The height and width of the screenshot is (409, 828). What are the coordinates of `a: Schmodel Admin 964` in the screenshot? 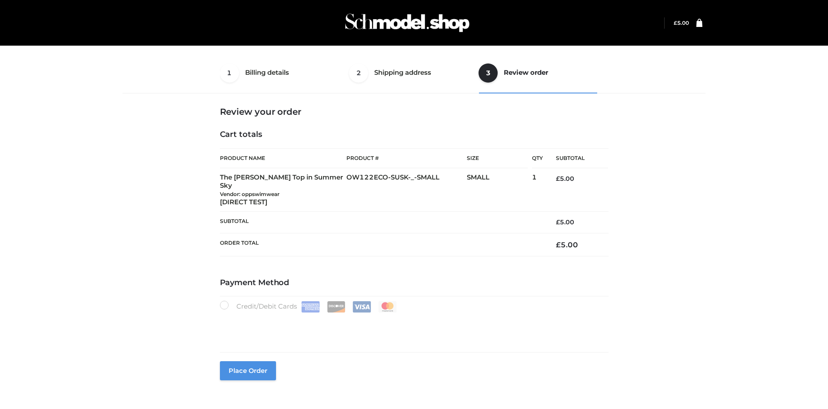 It's located at (407, 23).